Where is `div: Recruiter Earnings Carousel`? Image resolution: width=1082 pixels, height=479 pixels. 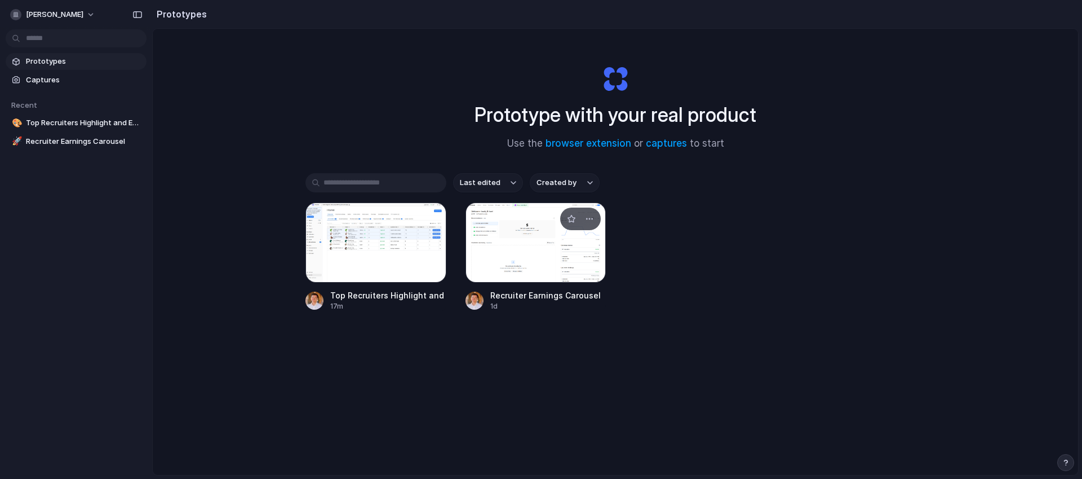 div: Recruiter Earnings Carousel is located at coordinates (546, 295).